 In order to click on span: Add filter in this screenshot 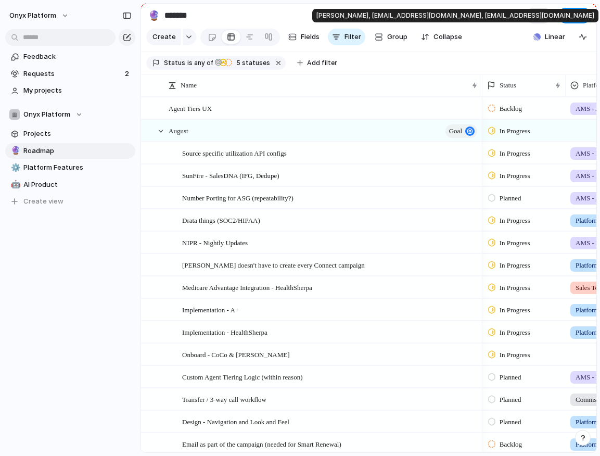, I will do `click(322, 63)`.